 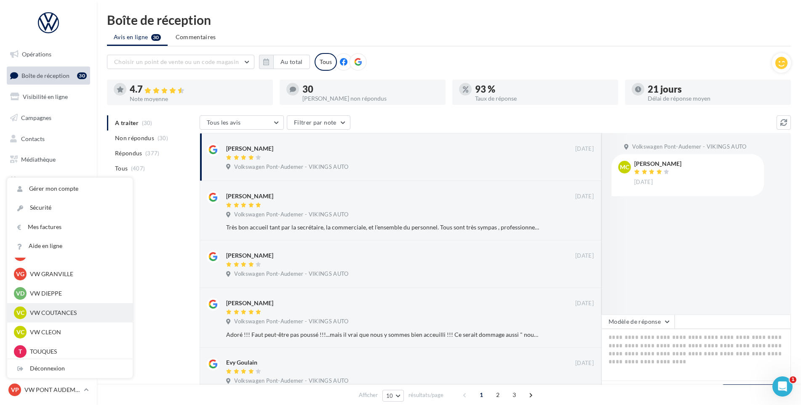 I want to click on a: Contacts, so click(x=48, y=139).